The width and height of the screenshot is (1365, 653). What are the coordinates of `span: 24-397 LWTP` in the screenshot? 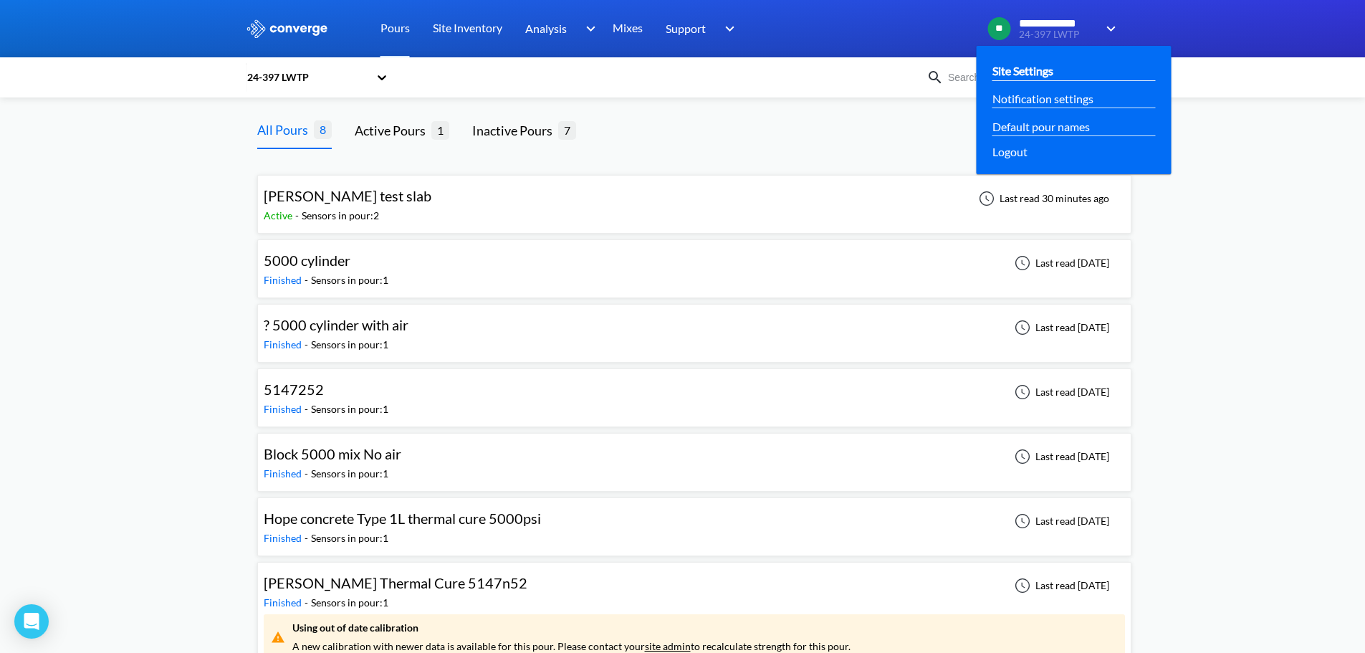 It's located at (1057, 34).